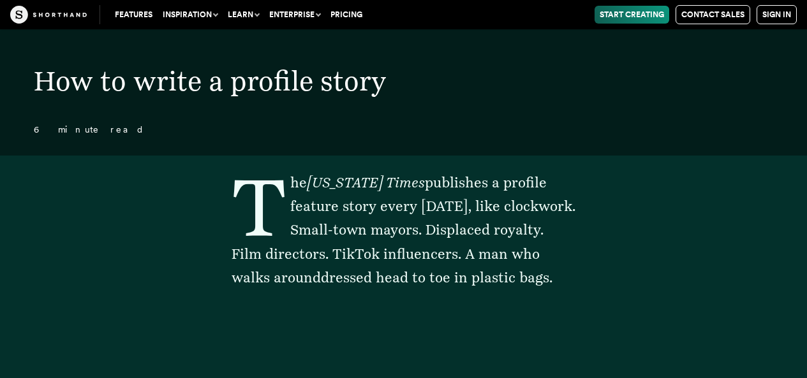  Describe the element at coordinates (776, 15) in the screenshot. I see `a: Sign in` at that location.